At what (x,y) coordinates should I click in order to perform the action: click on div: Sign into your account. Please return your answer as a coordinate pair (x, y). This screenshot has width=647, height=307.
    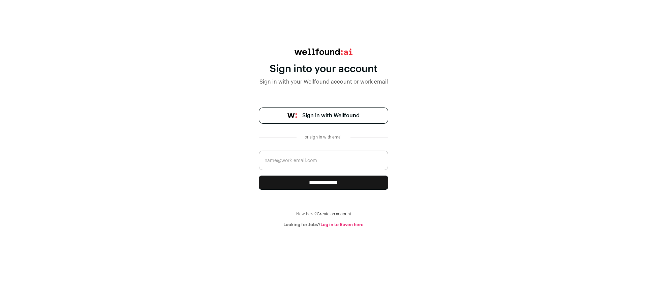
    Looking at the image, I should click on (323, 69).